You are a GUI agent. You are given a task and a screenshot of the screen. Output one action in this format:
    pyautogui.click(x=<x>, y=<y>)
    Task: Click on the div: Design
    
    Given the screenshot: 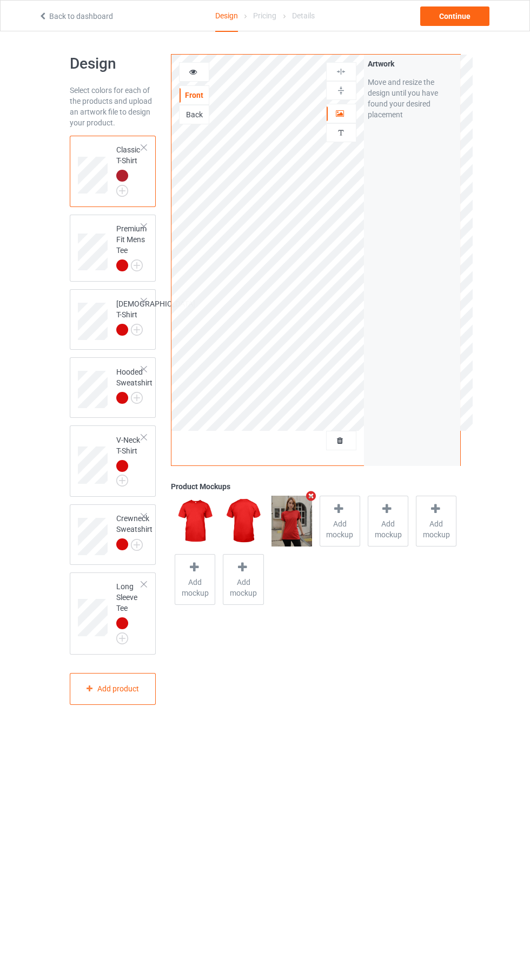 What is the action you would take?
    pyautogui.click(x=227, y=16)
    